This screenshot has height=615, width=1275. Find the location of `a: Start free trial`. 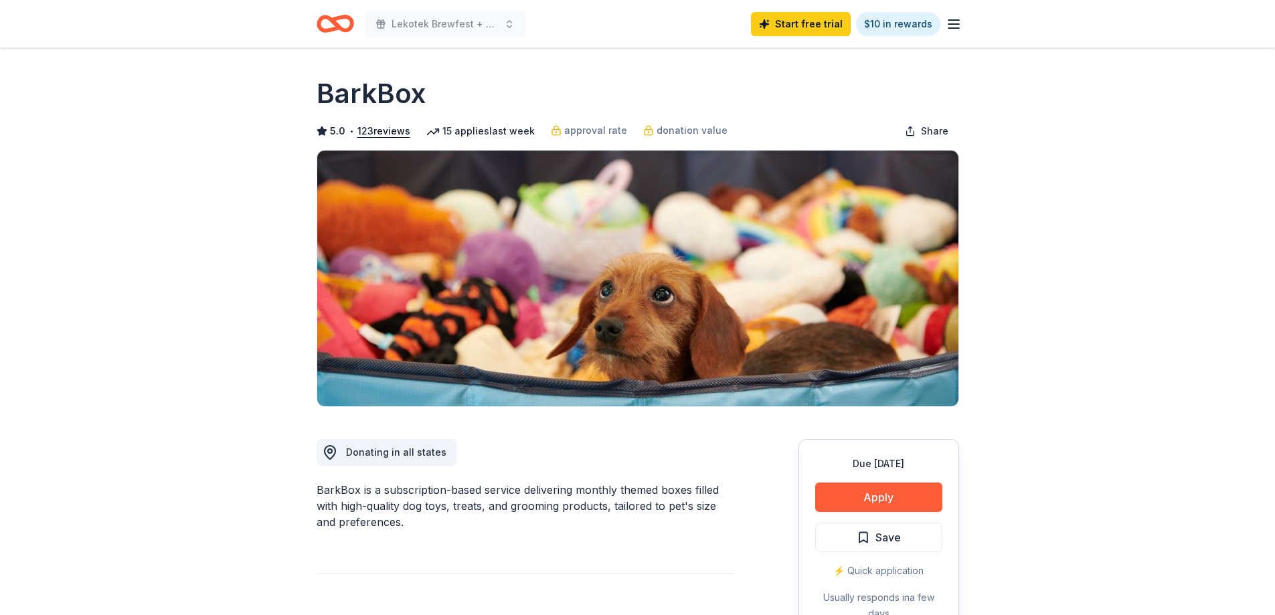

a: Start free trial is located at coordinates (800, 24).